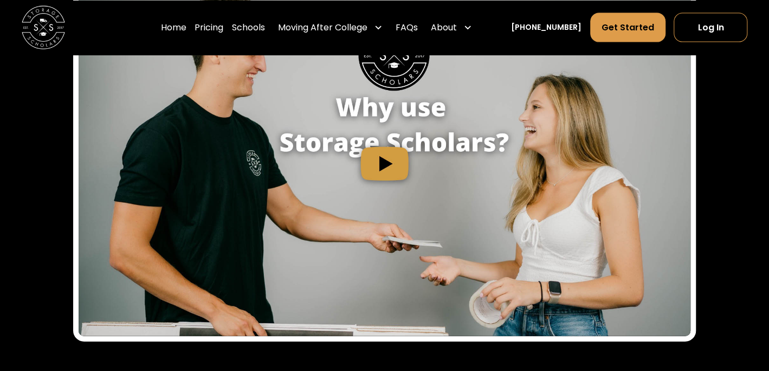 The width and height of the screenshot is (769, 371). What do you see at coordinates (711, 27) in the screenshot?
I see `a: Log In` at bounding box center [711, 27].